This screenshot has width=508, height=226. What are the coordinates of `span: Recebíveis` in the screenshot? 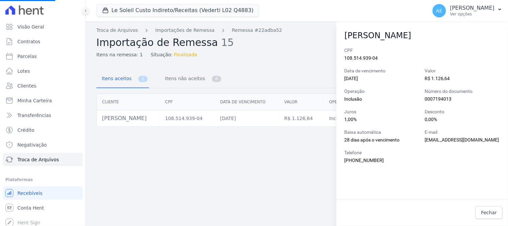 It's located at (30, 193).